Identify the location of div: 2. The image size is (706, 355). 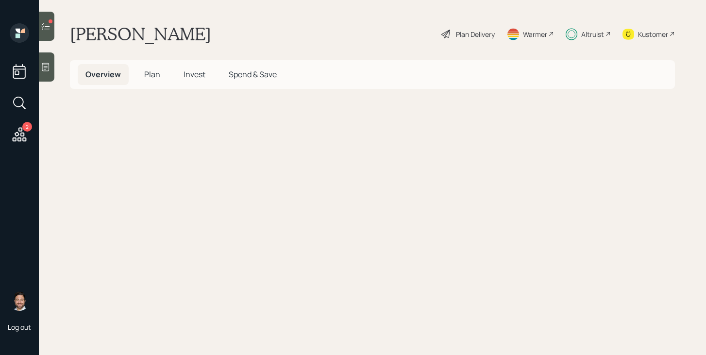
(27, 127).